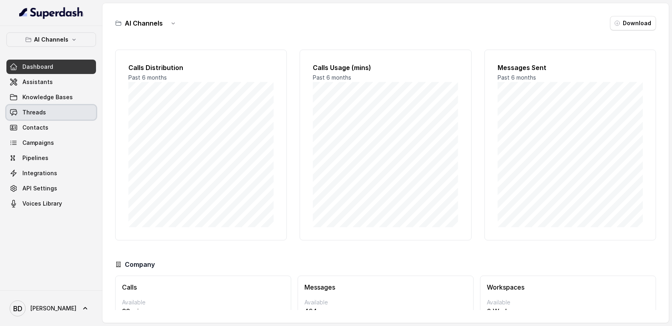 Image resolution: width=672 pixels, height=326 pixels. I want to click on button: Download, so click(633, 23).